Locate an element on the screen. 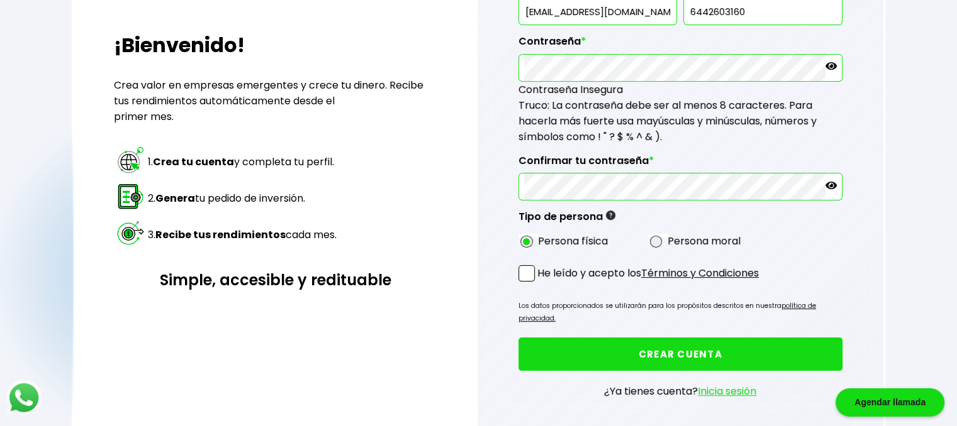 The height and width of the screenshot is (426, 957). img: logos_whatsapp-icon.242b2217.svg is located at coordinates (24, 398).